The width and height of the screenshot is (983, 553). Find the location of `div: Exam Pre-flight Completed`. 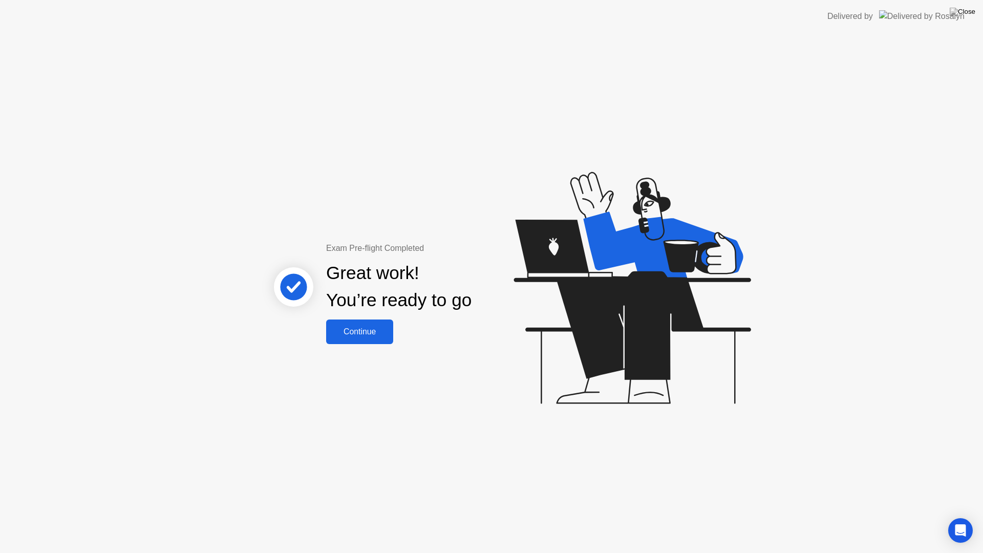

div: Exam Pre-flight Completed is located at coordinates (432, 248).